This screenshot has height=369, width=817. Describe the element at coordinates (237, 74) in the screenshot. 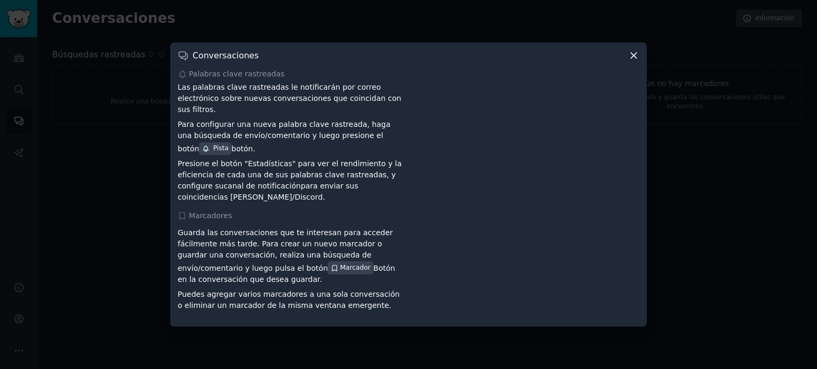

I see `font: Palabras clave rastreadas` at that location.